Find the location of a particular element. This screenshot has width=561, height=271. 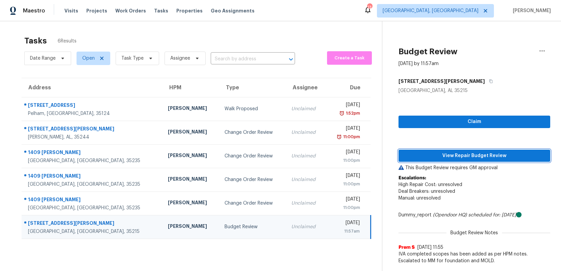

button: View Repair Budget Review is located at coordinates (475, 156).